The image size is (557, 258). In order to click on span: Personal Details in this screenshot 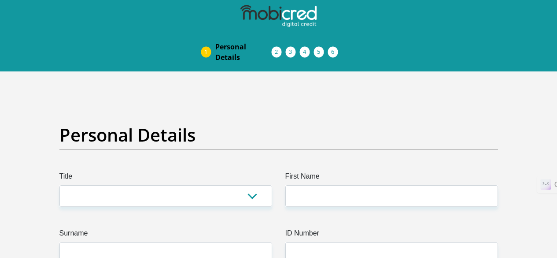, I will do `click(244, 52)`.